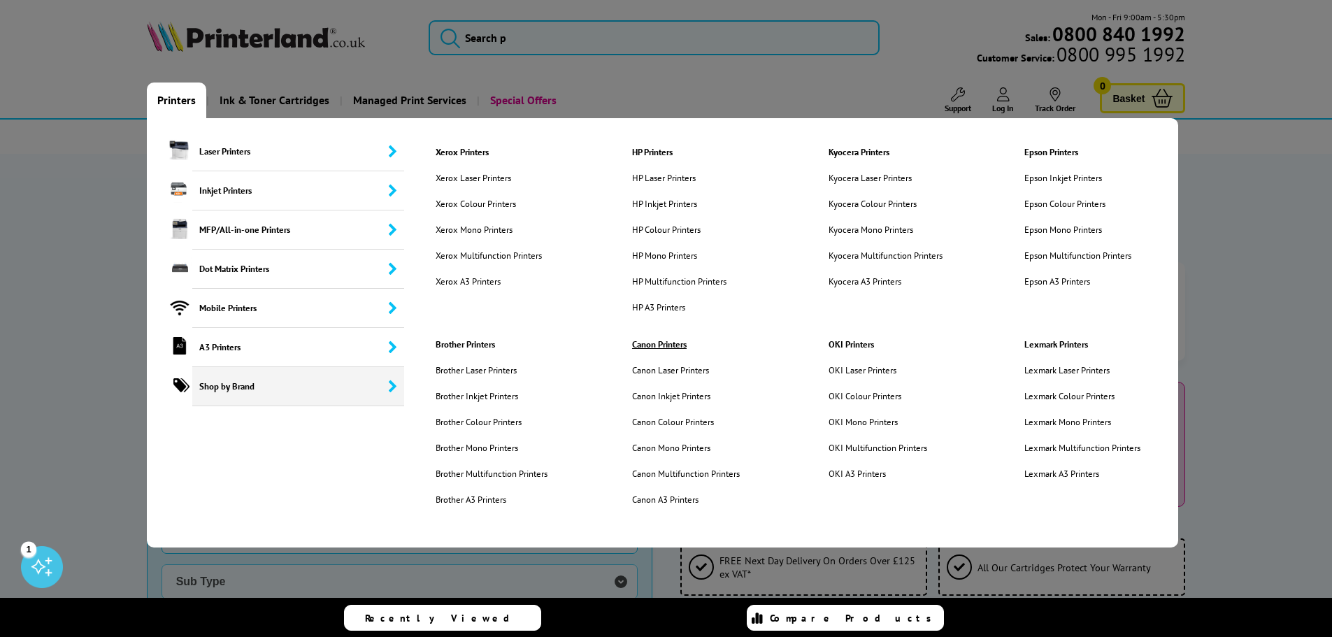  I want to click on a: Mobile Printers, so click(276, 308).